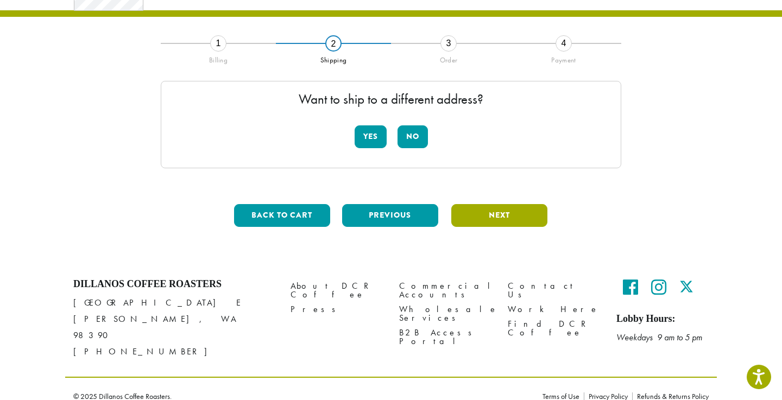 The image size is (782, 400). What do you see at coordinates (218, 58) in the screenshot?
I see `div: Billing` at bounding box center [218, 58].